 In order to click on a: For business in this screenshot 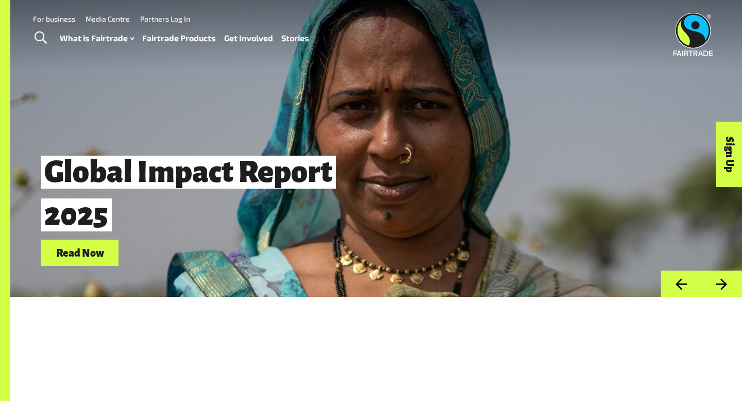, I will do `click(54, 19)`.